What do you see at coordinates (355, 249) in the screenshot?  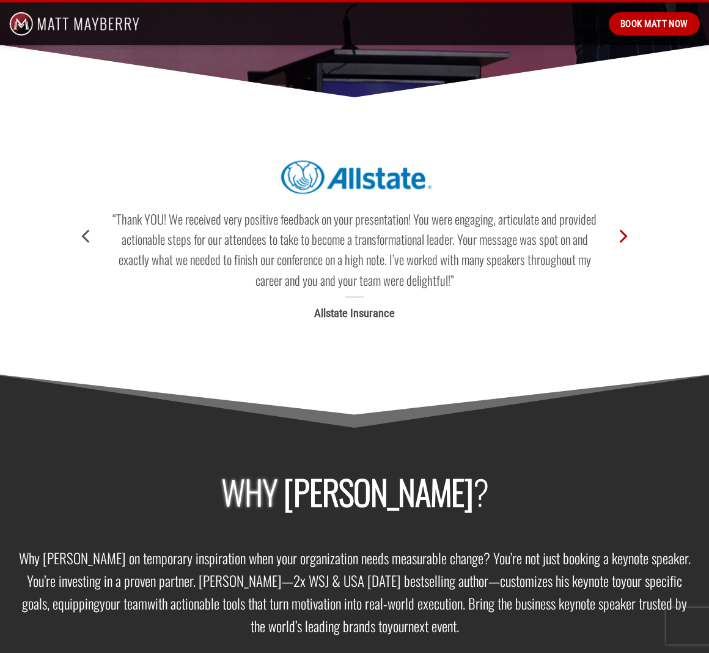 I see `h4: “Thank YOU! We received very positive feedback on your presentation! You were engaging, articulat...` at bounding box center [355, 249].